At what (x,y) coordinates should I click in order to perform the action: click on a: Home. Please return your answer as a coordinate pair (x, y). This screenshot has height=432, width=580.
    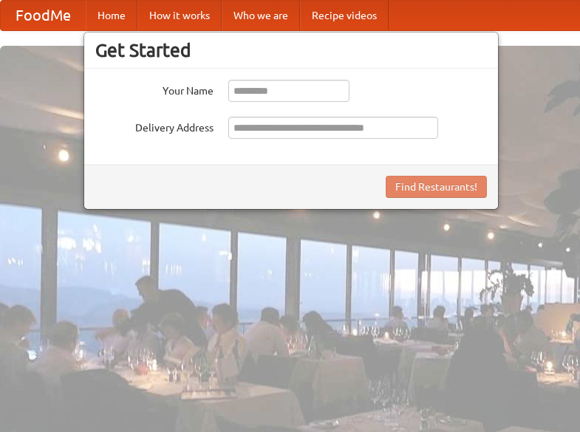
    Looking at the image, I should click on (112, 16).